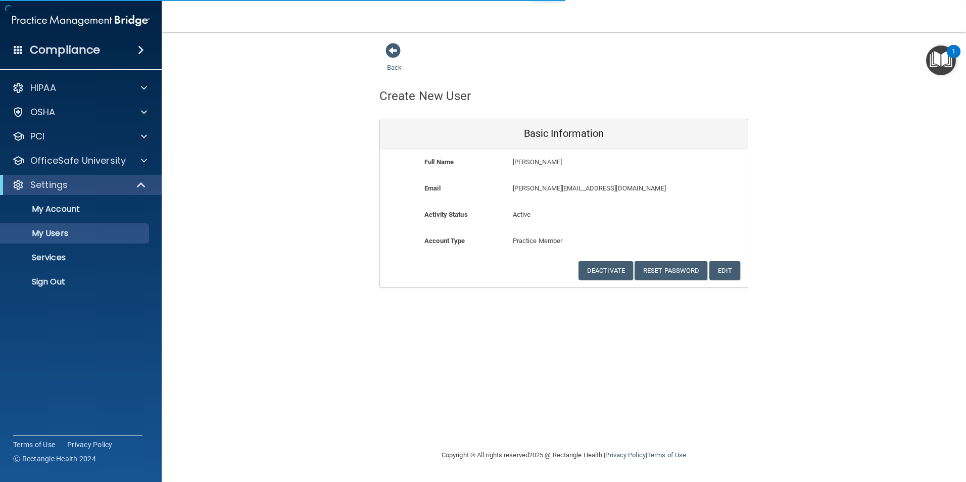 The width and height of the screenshot is (966, 482). I want to click on b: Account Type, so click(444, 240).